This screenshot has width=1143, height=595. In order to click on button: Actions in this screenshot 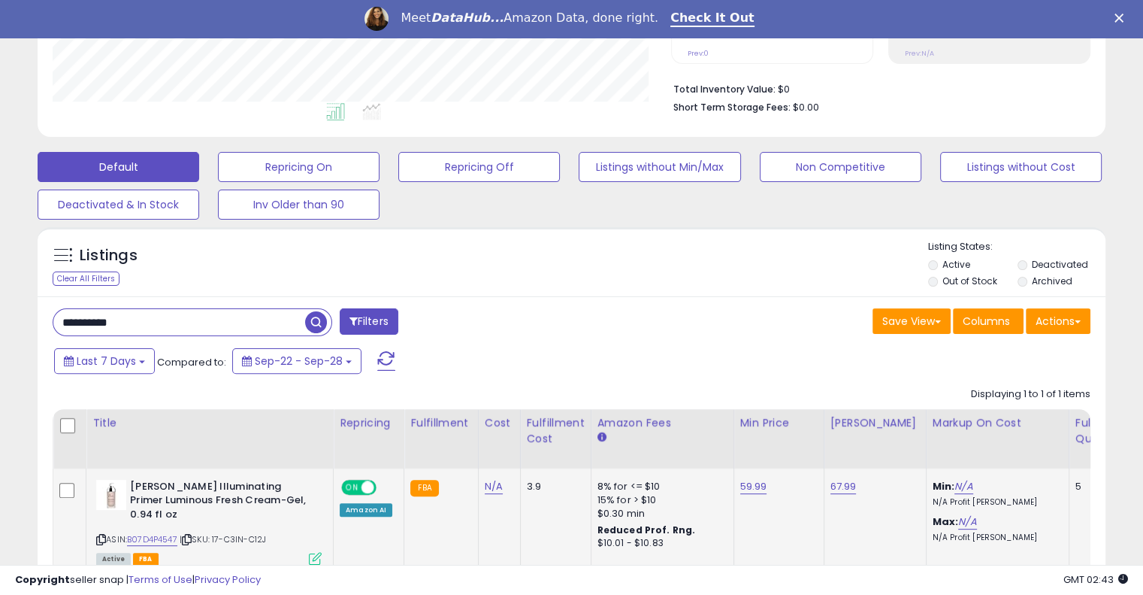, I will do `click(1058, 321)`.